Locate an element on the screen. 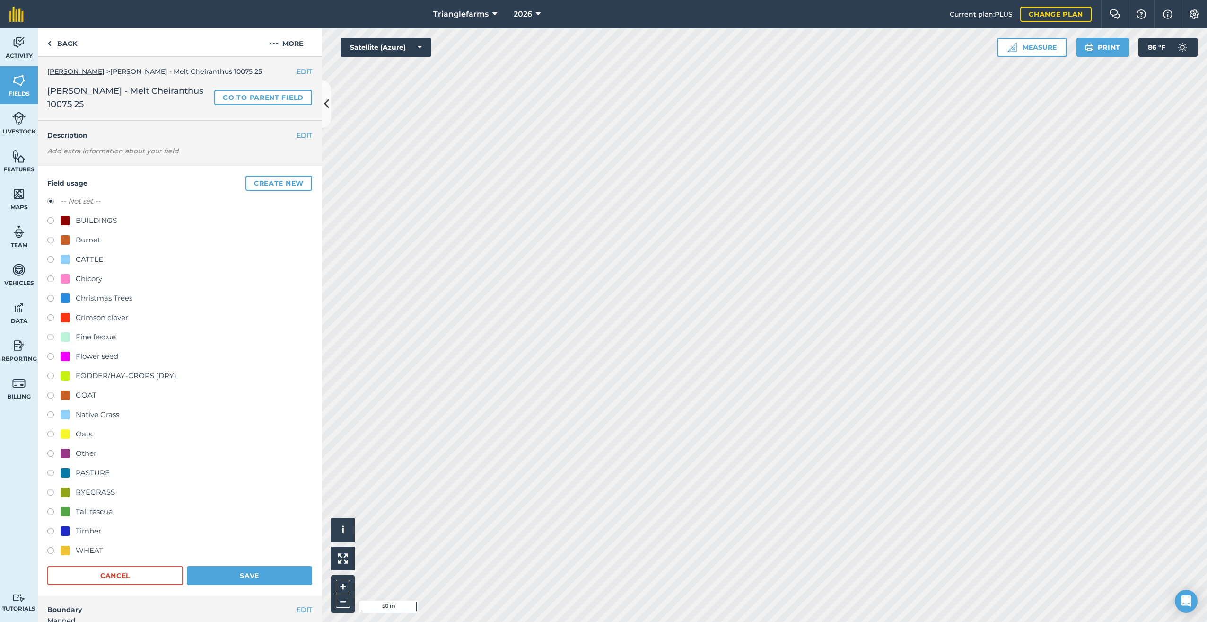 This screenshot has height=622, width=1207. button: i is located at coordinates (343, 530).